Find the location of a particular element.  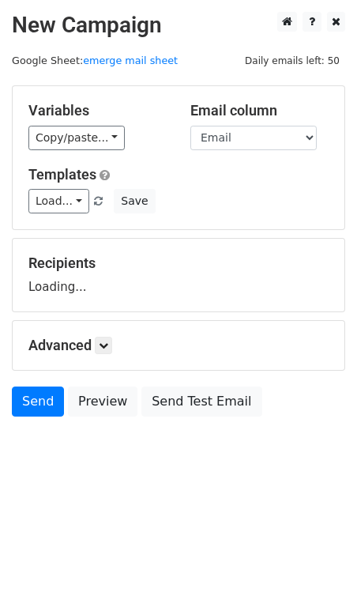

h2: New Campaign is located at coordinates (179, 25).